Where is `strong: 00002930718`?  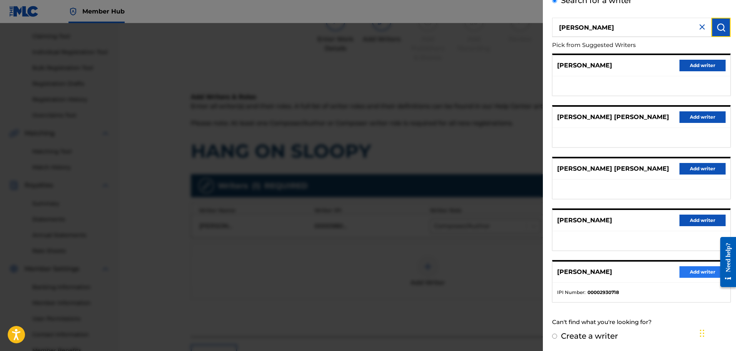 strong: 00002930718 is located at coordinates (603, 292).